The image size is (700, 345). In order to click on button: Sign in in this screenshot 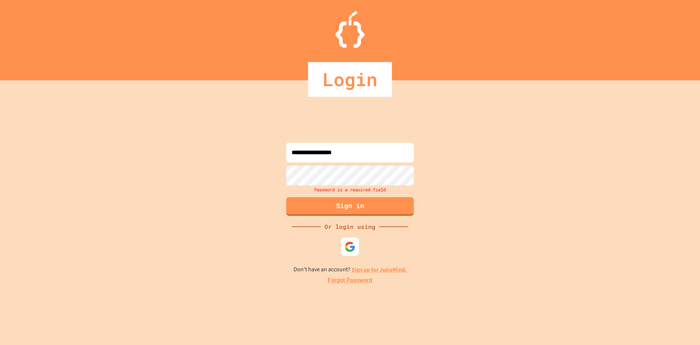, I will do `click(350, 206)`.